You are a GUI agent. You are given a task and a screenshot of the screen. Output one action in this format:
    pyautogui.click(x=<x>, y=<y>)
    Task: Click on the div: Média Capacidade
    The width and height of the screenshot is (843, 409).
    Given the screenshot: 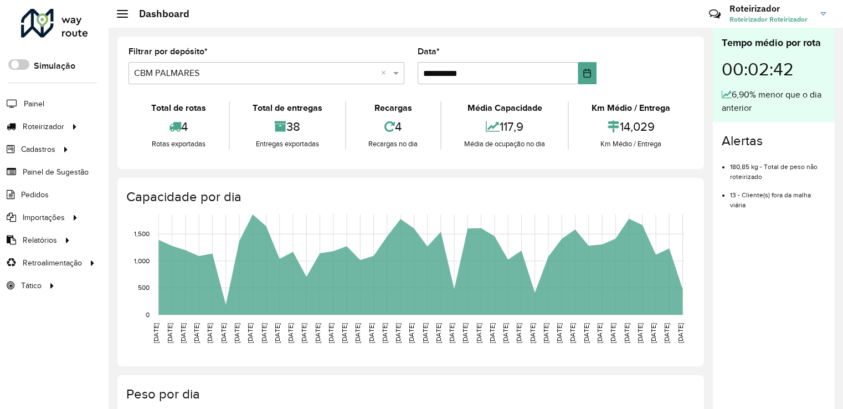 What is the action you would take?
    pyautogui.click(x=504, y=108)
    